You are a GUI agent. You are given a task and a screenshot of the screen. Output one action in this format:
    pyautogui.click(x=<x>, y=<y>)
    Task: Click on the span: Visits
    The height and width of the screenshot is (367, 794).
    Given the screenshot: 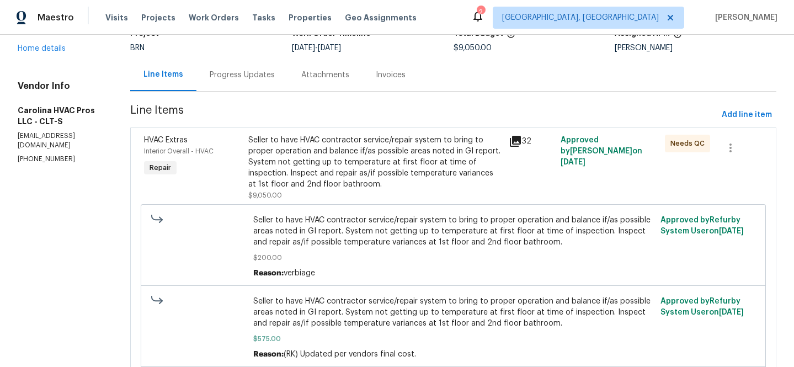 What is the action you would take?
    pyautogui.click(x=116, y=18)
    